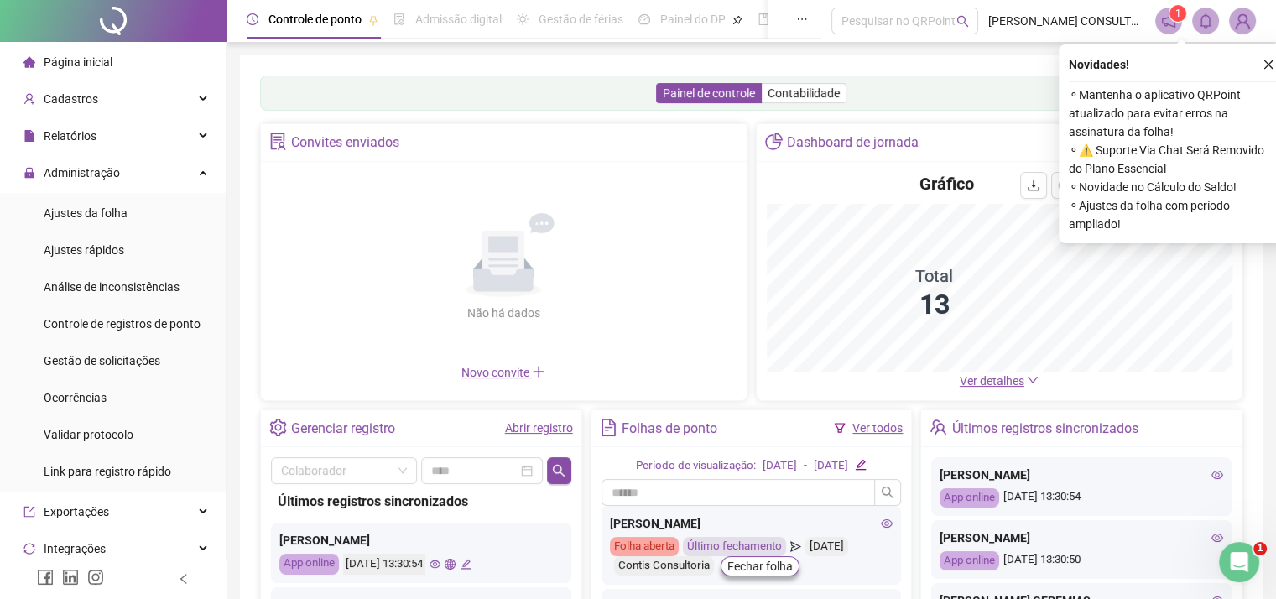 This screenshot has height=599, width=1276. I want to click on span: global, so click(450, 564).